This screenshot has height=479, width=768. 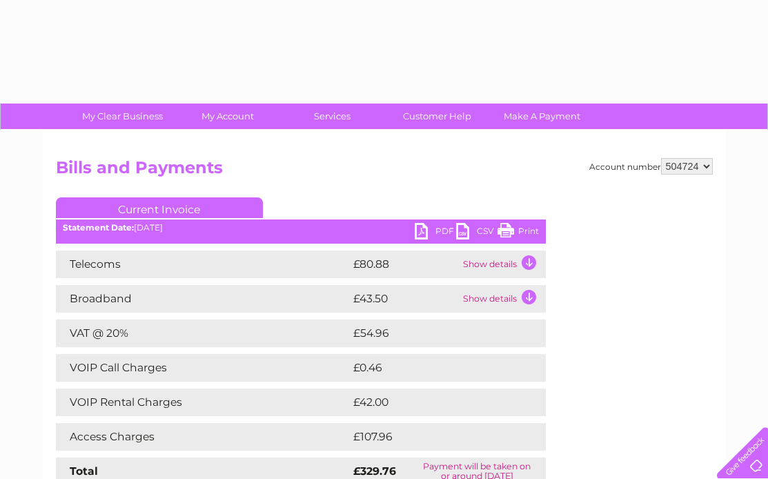 What do you see at coordinates (203, 264) in the screenshot?
I see `td: Telecoms` at bounding box center [203, 264].